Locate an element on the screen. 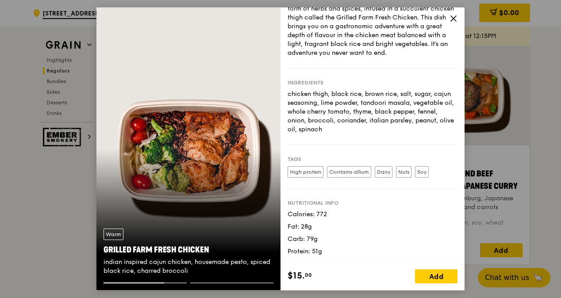  label: Dairy is located at coordinates (384, 172).